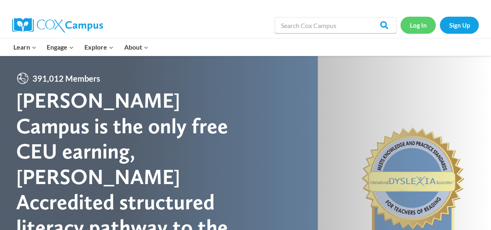 The image size is (491, 230). I want to click on span: 391,012 Members, so click(66, 78).